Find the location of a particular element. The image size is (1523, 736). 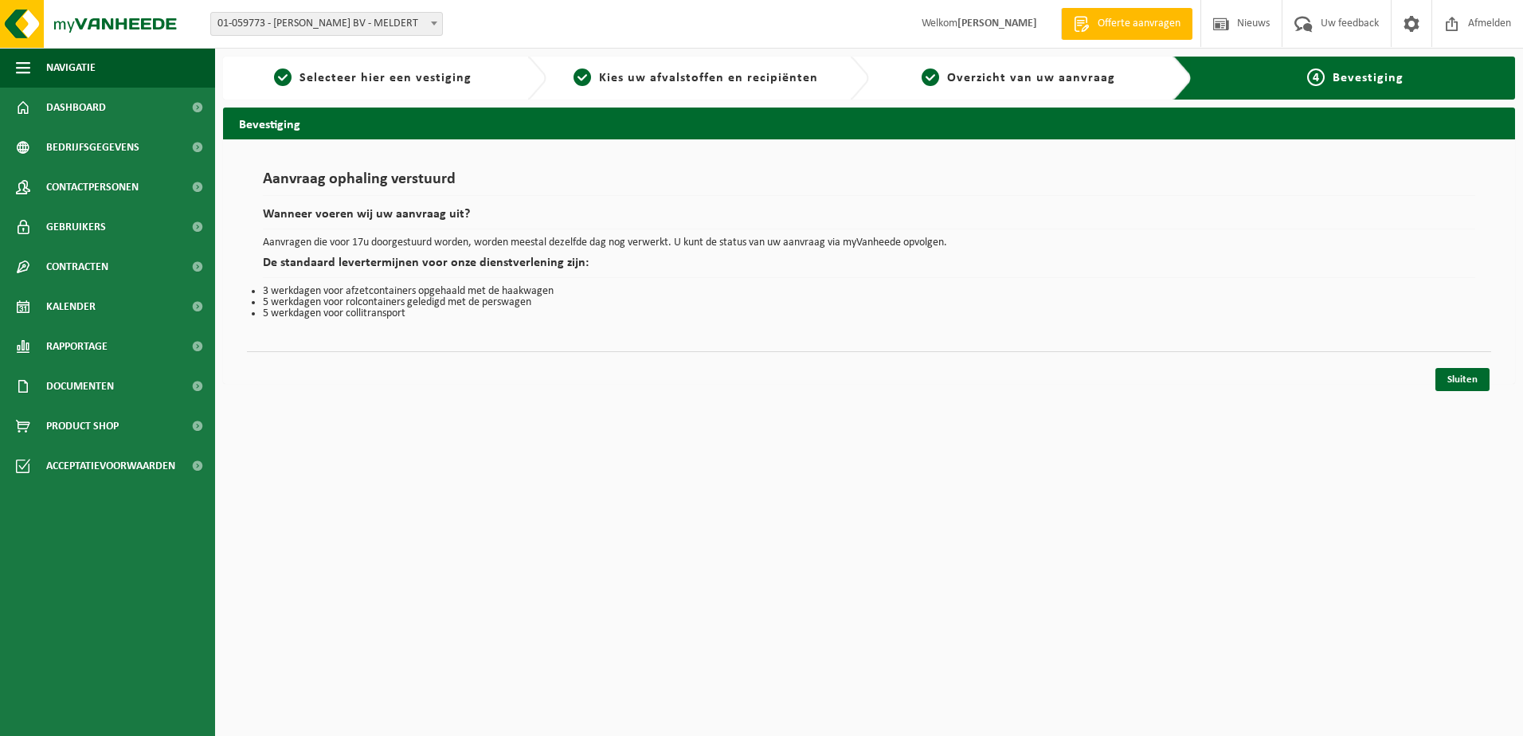

span: 2 is located at coordinates (582, 77).